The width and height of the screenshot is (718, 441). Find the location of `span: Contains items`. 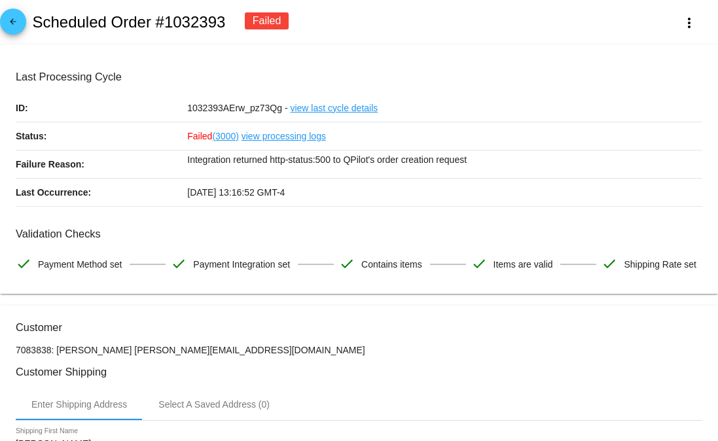

span: Contains items is located at coordinates (392, 265).